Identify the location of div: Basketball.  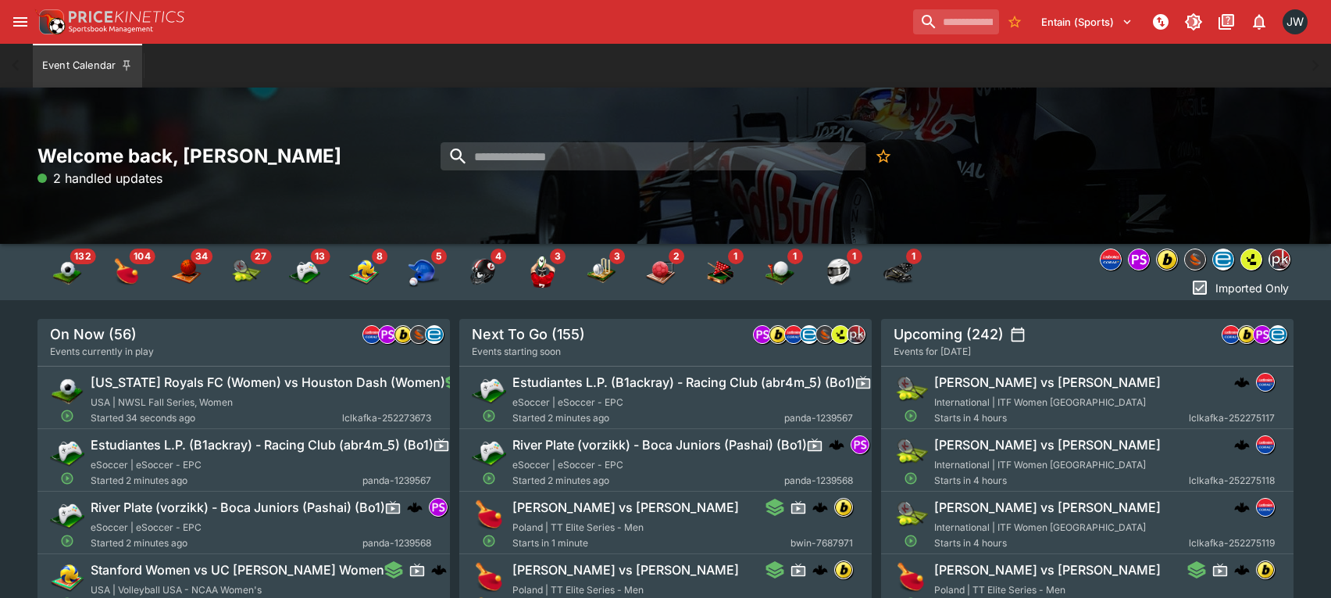
(186, 272).